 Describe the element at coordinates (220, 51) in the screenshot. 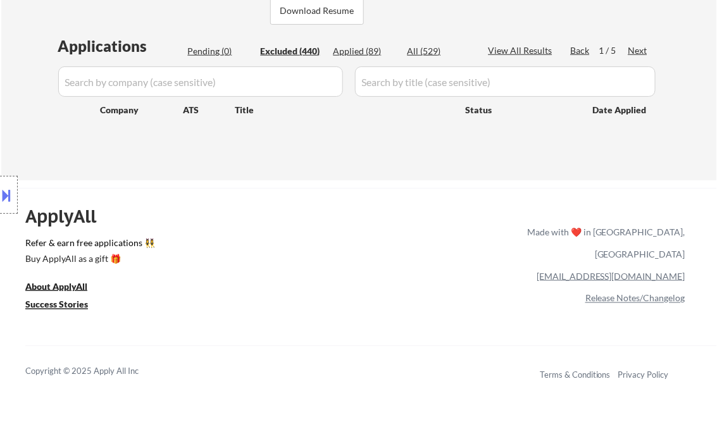

I see `div: Pending (0)` at that location.